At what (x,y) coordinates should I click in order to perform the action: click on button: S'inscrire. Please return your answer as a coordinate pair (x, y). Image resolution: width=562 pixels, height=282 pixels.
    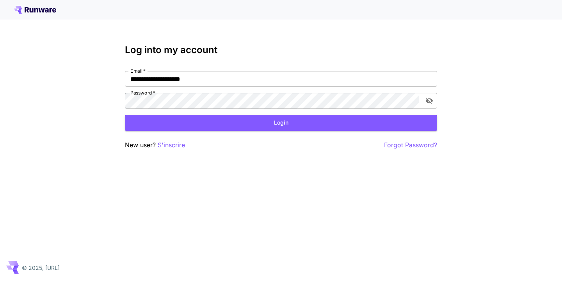
    Looking at the image, I should click on (171, 145).